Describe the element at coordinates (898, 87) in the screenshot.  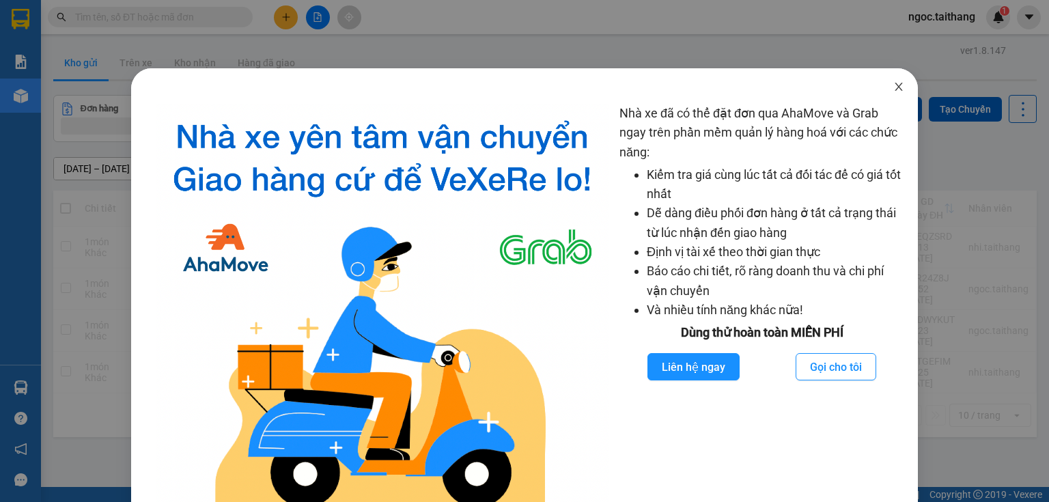
I see `button: Close` at that location.